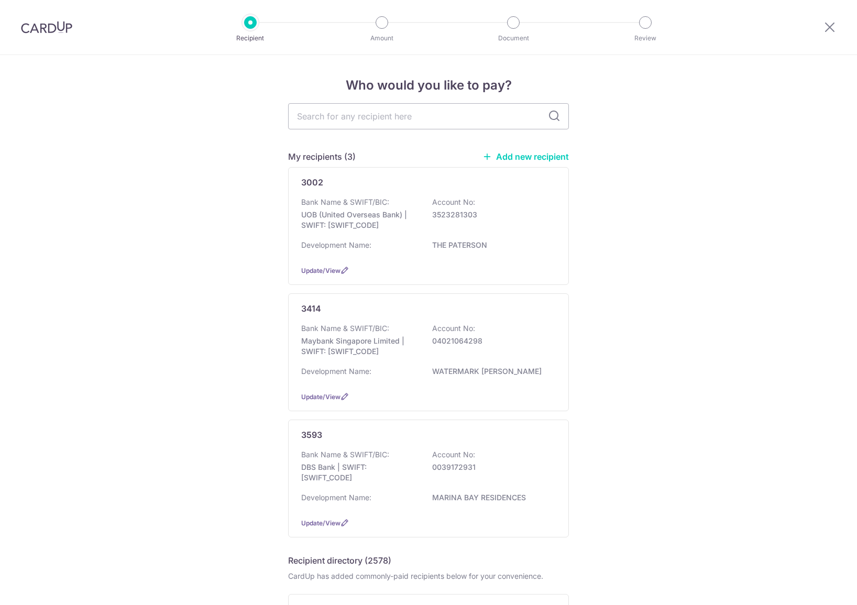  I want to click on p: 3002, so click(312, 182).